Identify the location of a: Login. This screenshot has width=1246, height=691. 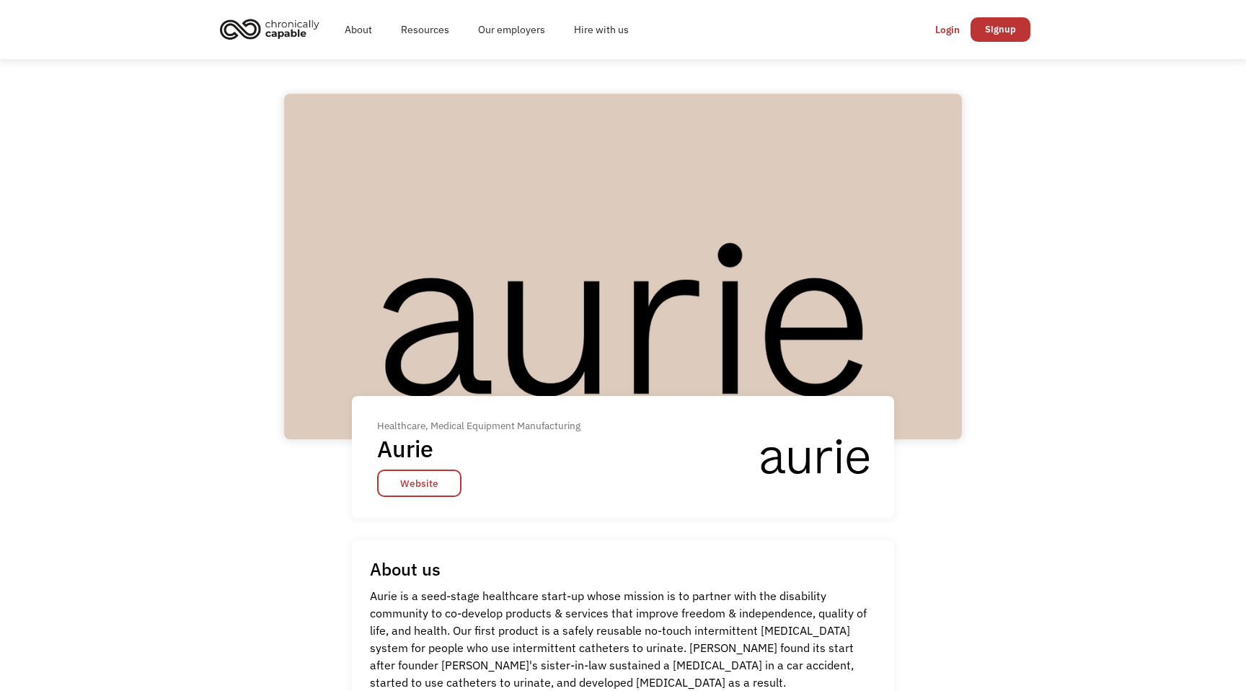
(947, 30).